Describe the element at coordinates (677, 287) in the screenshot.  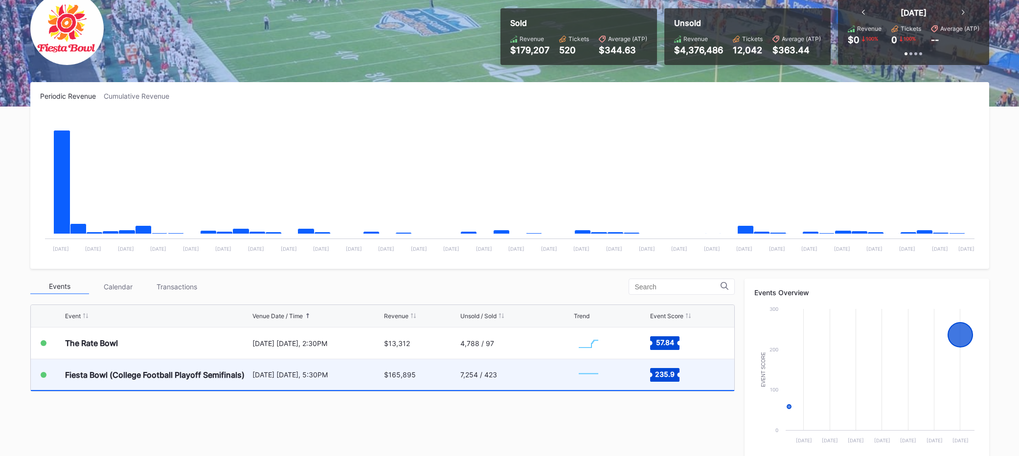
I see `input: Search` at that location.